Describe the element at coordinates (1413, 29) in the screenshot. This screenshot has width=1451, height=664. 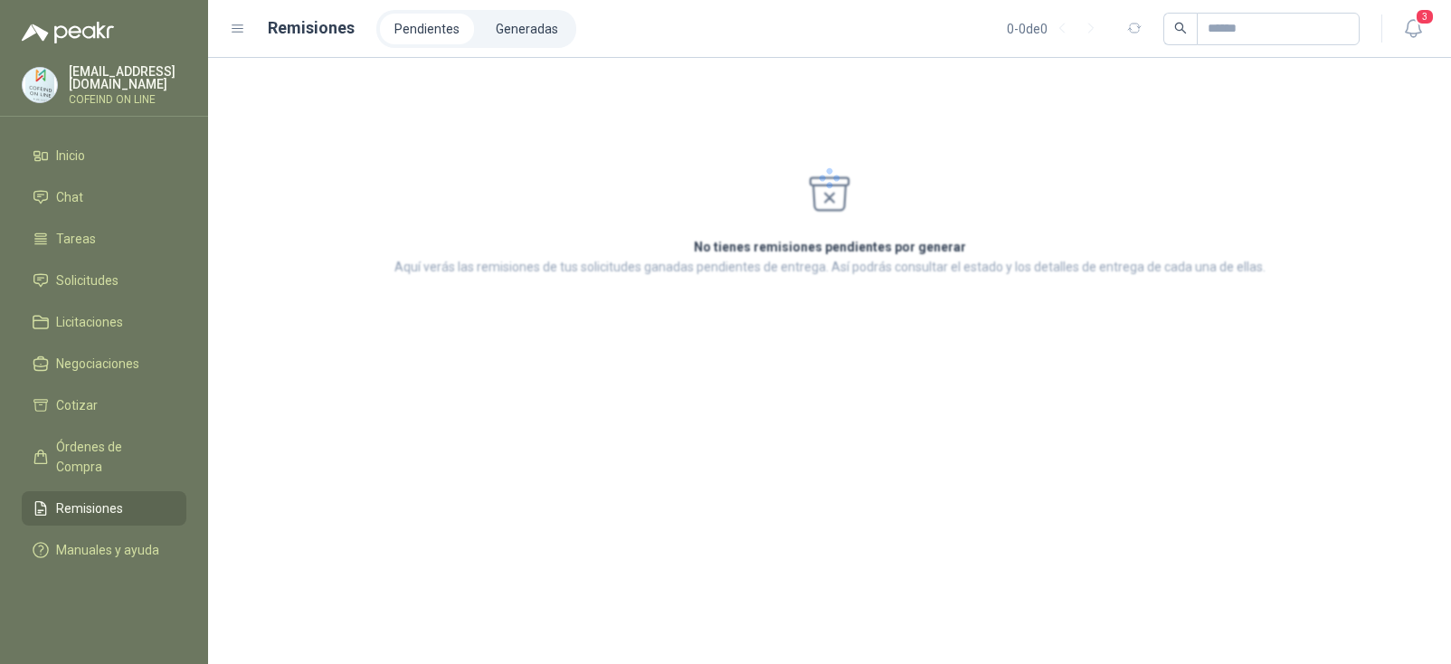
I see `button: 3` at that location.